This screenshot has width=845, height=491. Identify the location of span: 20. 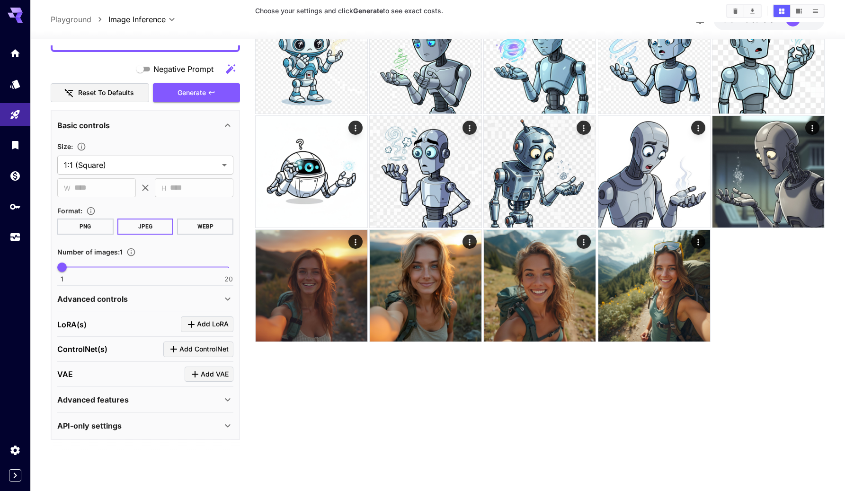
(229, 279).